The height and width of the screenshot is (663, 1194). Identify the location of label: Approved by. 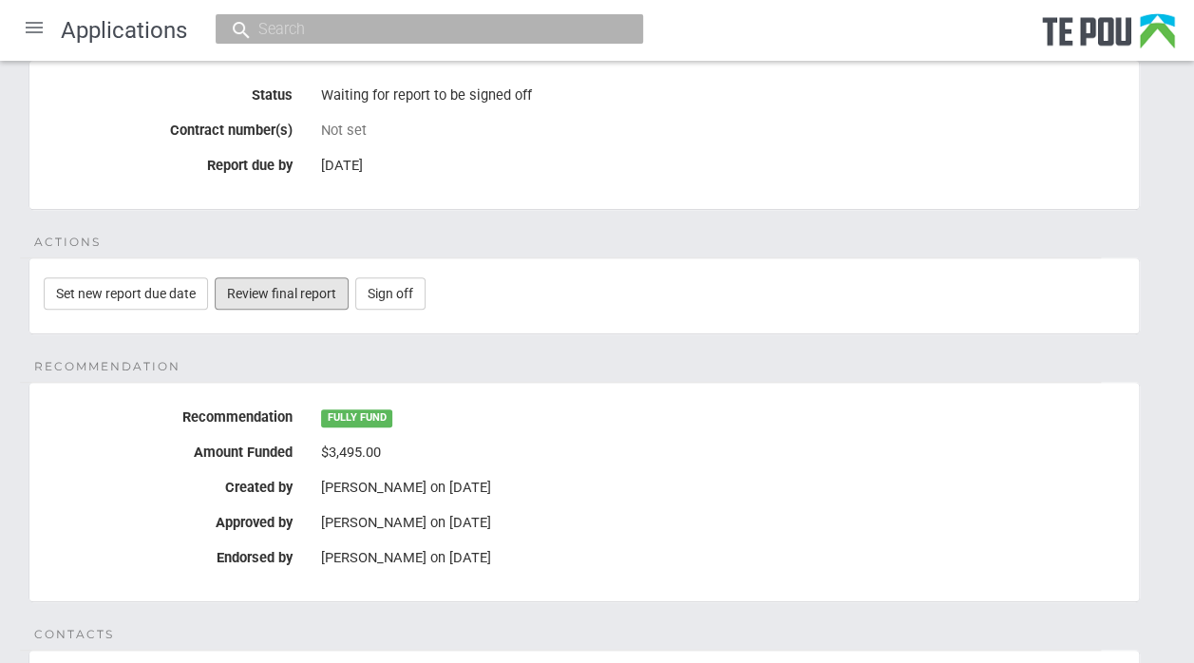
(168, 519).